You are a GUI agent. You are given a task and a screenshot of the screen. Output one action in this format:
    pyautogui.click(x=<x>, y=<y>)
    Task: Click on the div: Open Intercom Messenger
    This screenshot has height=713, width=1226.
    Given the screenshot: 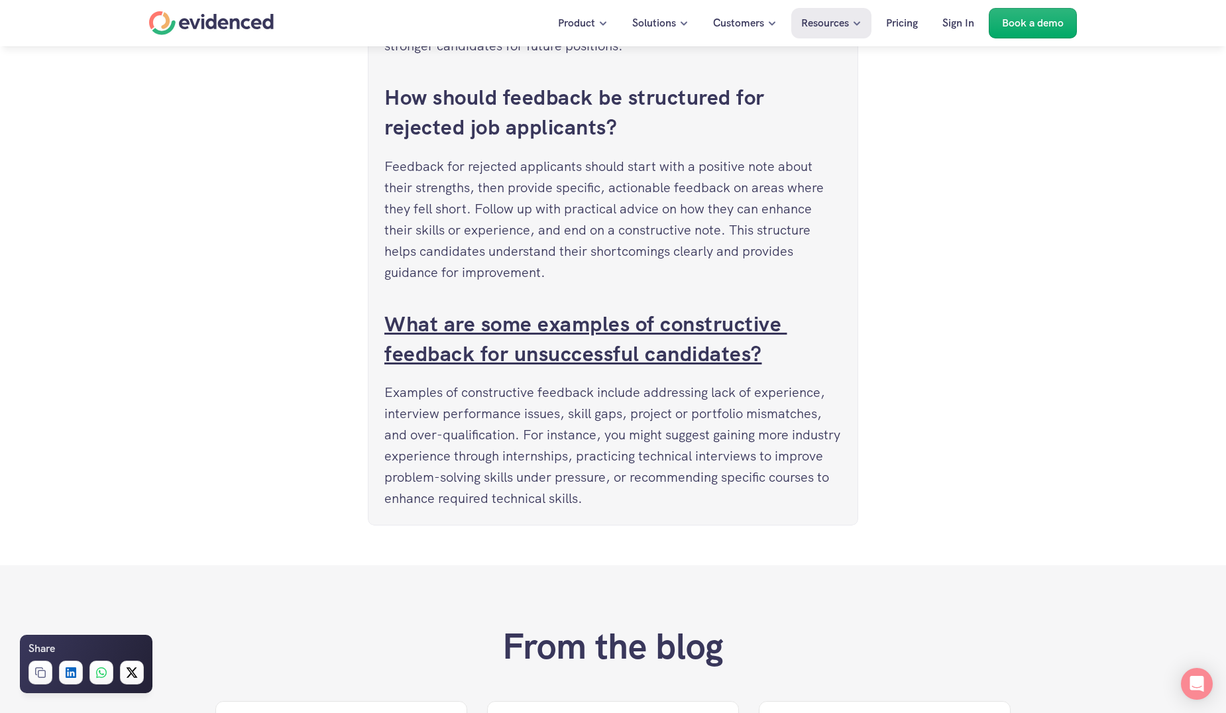 What is the action you would take?
    pyautogui.click(x=1196, y=684)
    